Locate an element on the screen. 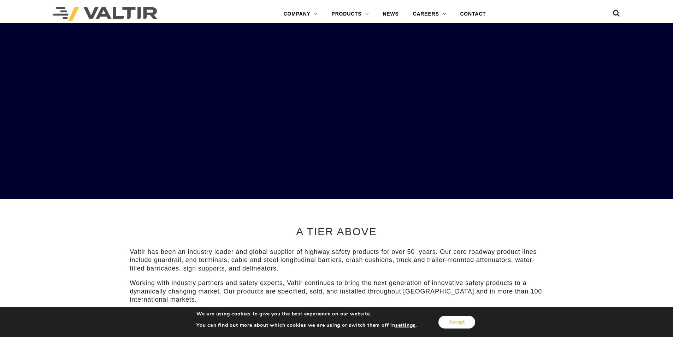 Image resolution: width=673 pixels, height=337 pixels. p: Valtir has been an industry leader and global supplier of highway safety products for over 50 yea... is located at coordinates (337, 260).